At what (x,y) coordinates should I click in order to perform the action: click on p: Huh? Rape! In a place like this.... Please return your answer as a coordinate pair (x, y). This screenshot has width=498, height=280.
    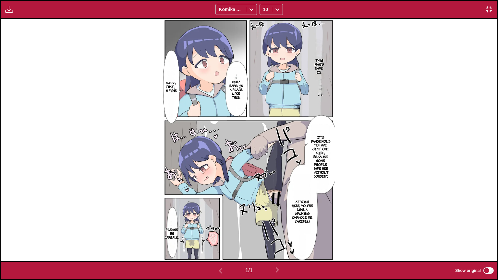
    Looking at the image, I should click on (236, 89).